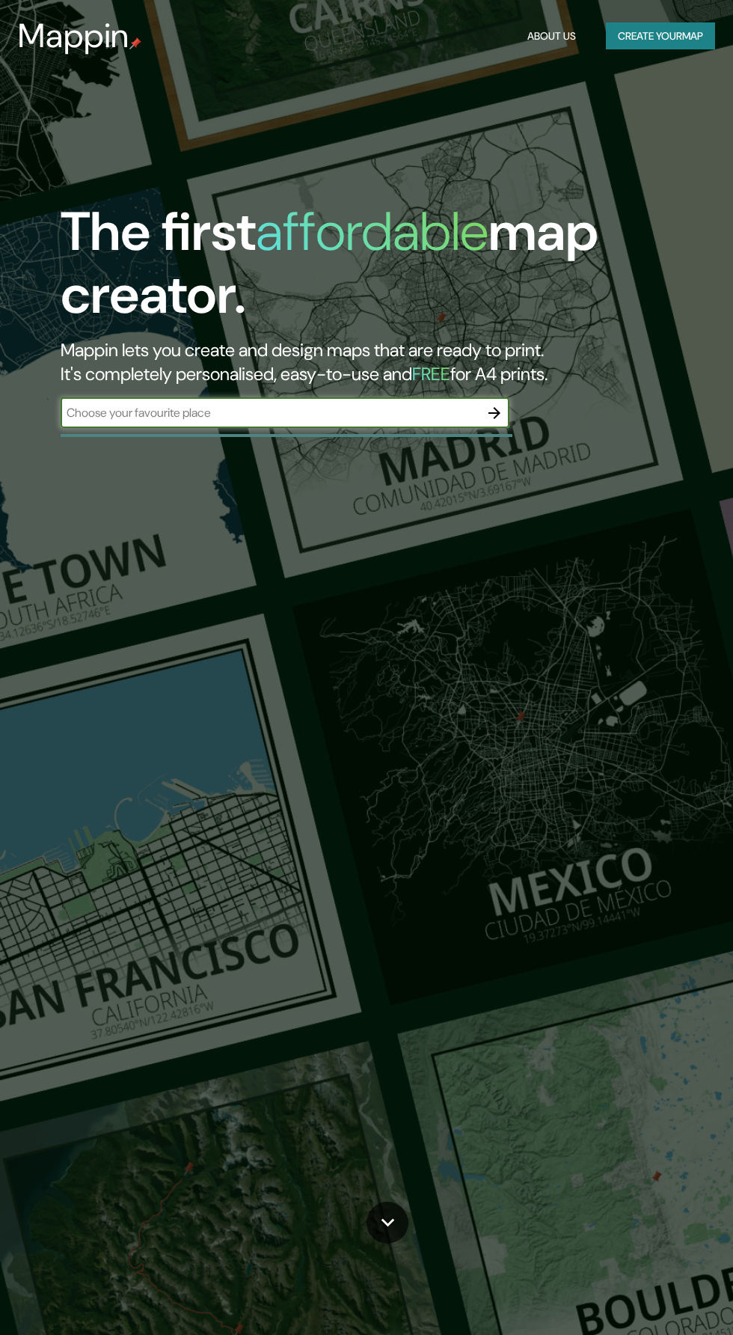 This screenshot has height=1335, width=733. What do you see at coordinates (372, 231) in the screenshot?
I see `h1: affordable` at bounding box center [372, 231].